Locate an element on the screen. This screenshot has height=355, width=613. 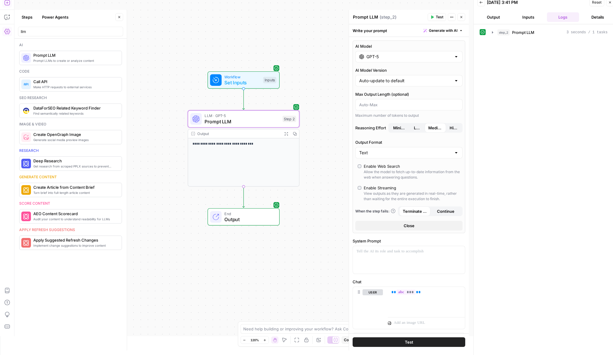
label: Output Format is located at coordinates (409, 142).